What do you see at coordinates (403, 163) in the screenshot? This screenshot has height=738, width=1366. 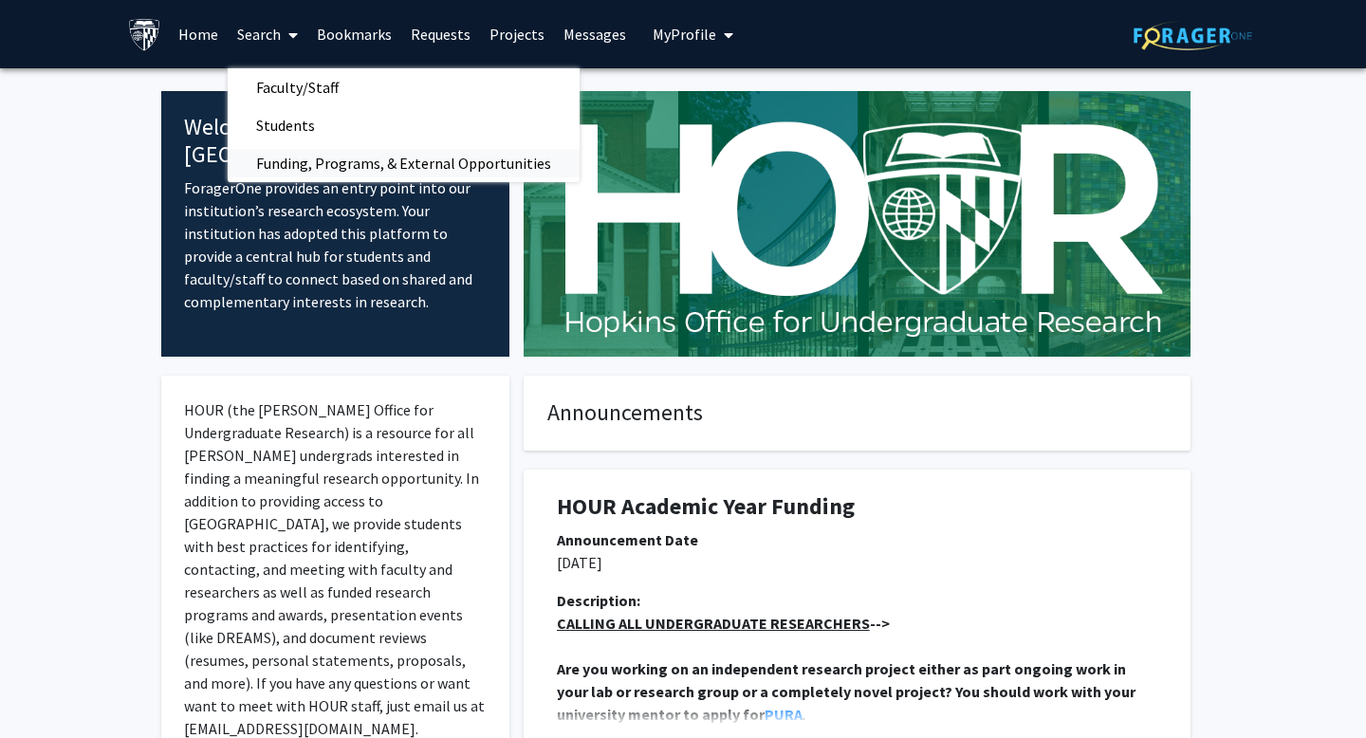 I see `a: Funding, Programs, & External Opportunities` at bounding box center [403, 163].